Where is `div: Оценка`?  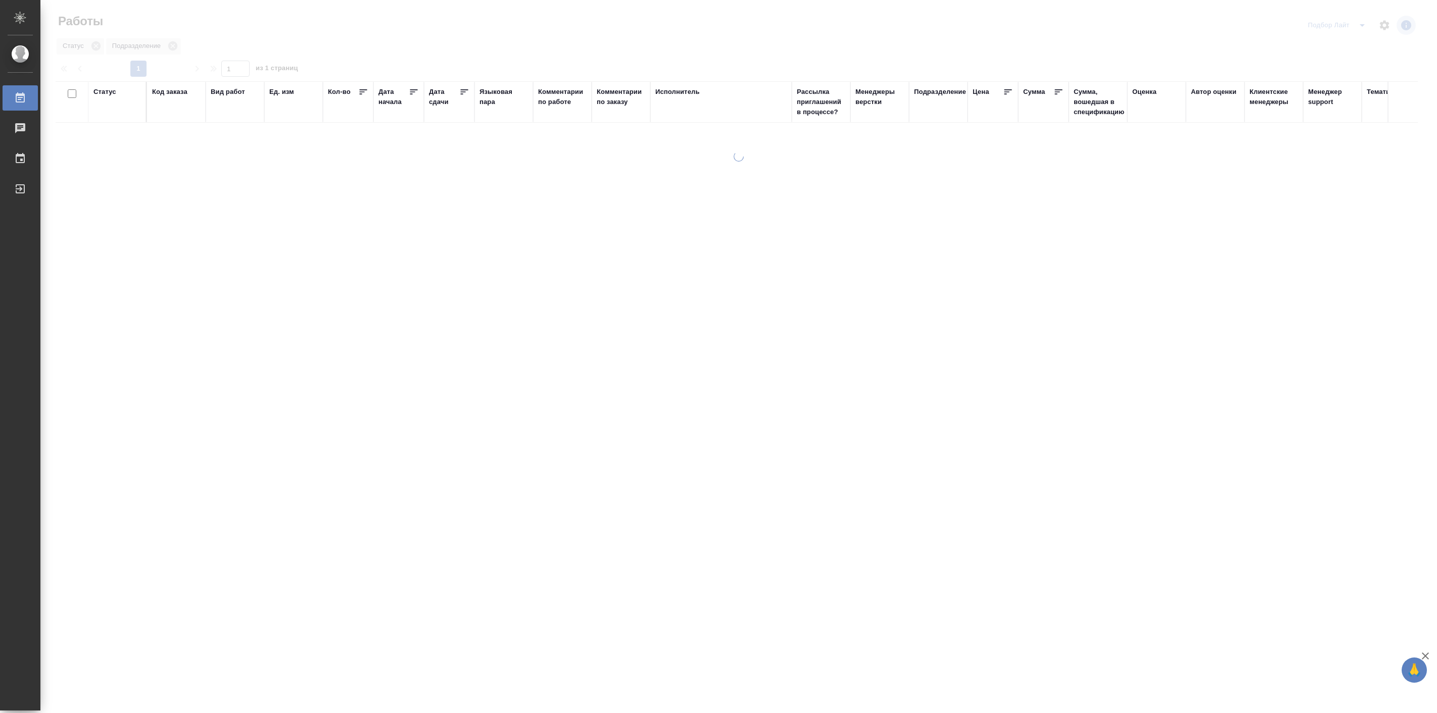
div: Оценка is located at coordinates (1144, 92).